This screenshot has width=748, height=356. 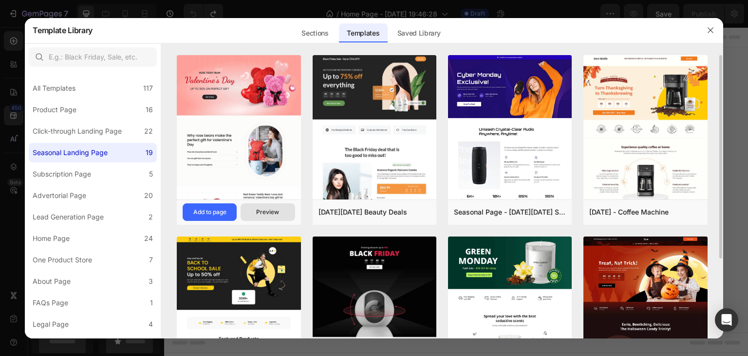 I want to click on div: Start with Generating from URL or image, so click(x=292, y=245).